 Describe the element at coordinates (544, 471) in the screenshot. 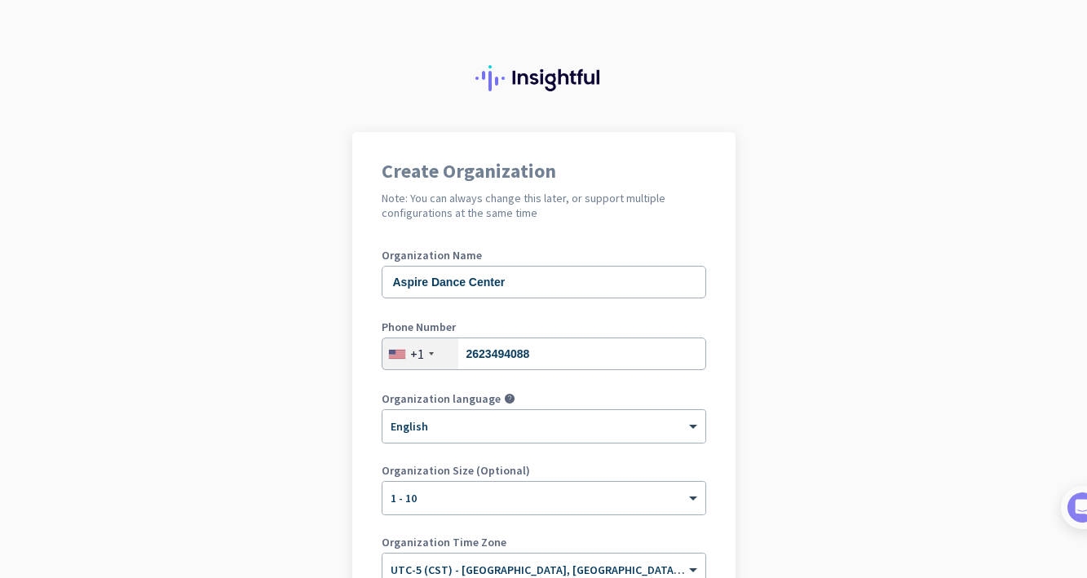

I see `label: Organization Size (Optional)` at that location.